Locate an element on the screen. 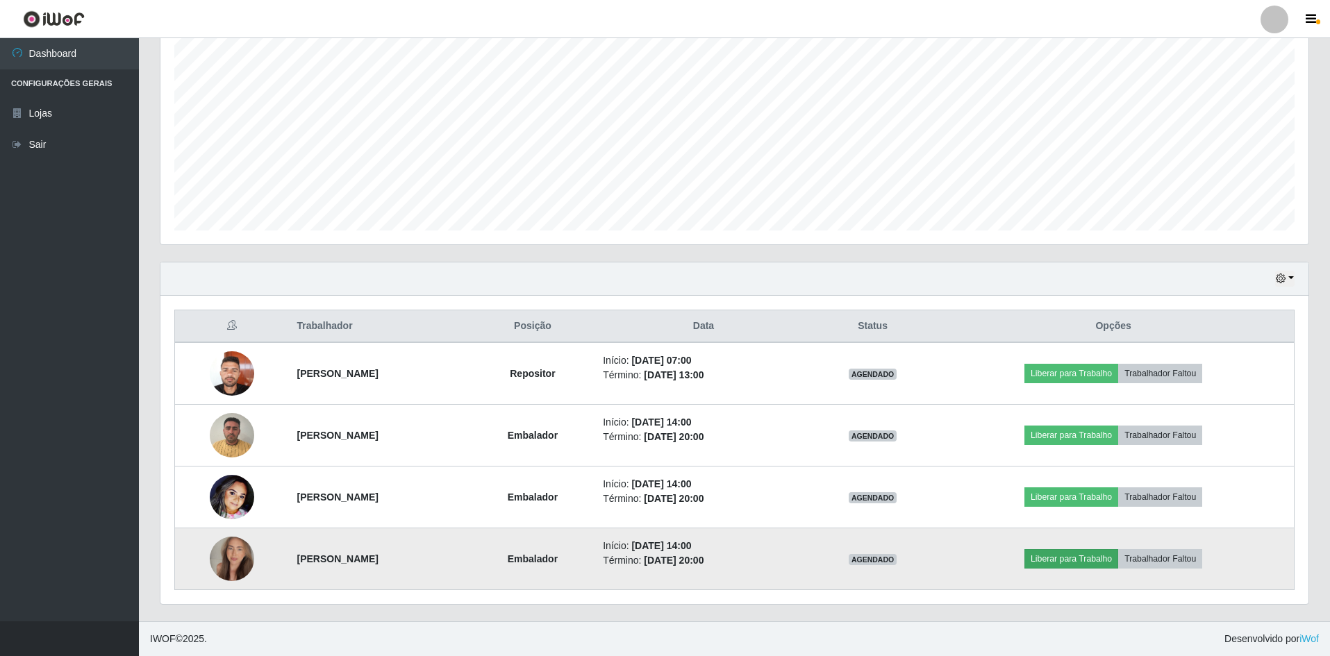 This screenshot has width=1330, height=656. img: 1757639934081.jpeg is located at coordinates (232, 497).